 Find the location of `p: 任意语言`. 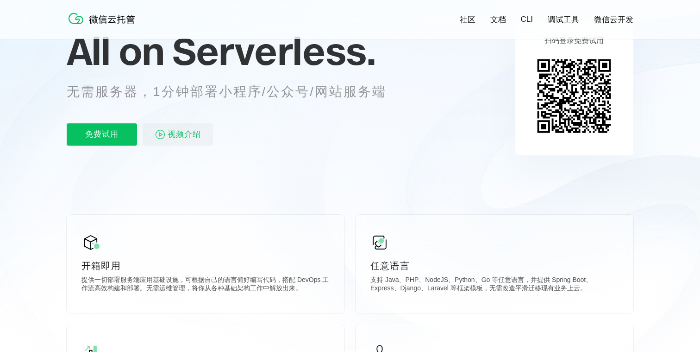

p: 任意语言 is located at coordinates (495, 265).